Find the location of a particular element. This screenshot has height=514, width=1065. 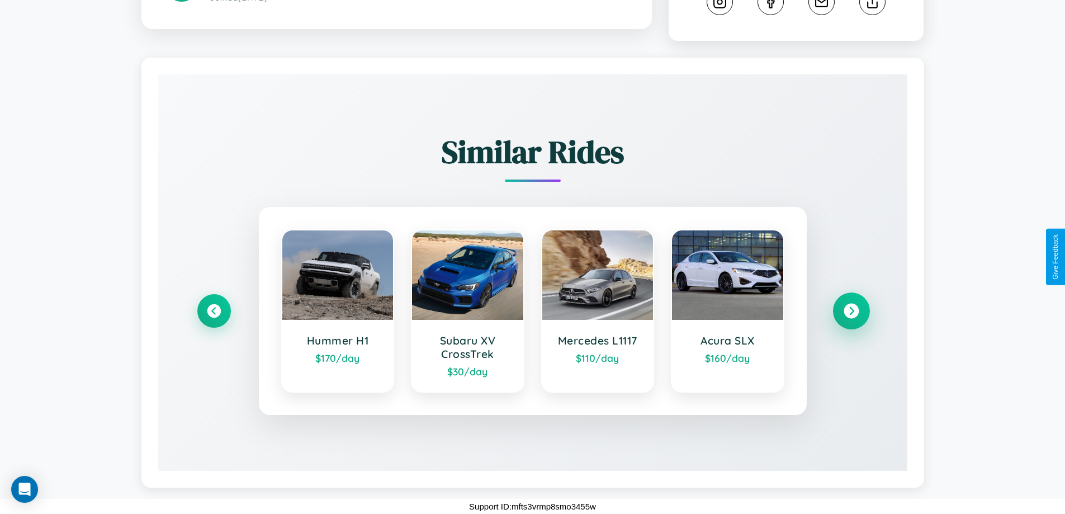

a: Acura SLX$160/day is located at coordinates (727, 311).